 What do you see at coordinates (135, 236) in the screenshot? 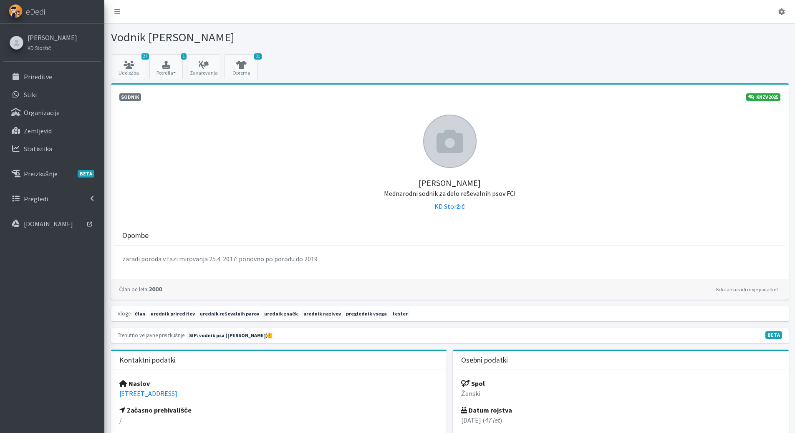
I see `h3: Opombe` at bounding box center [135, 236].